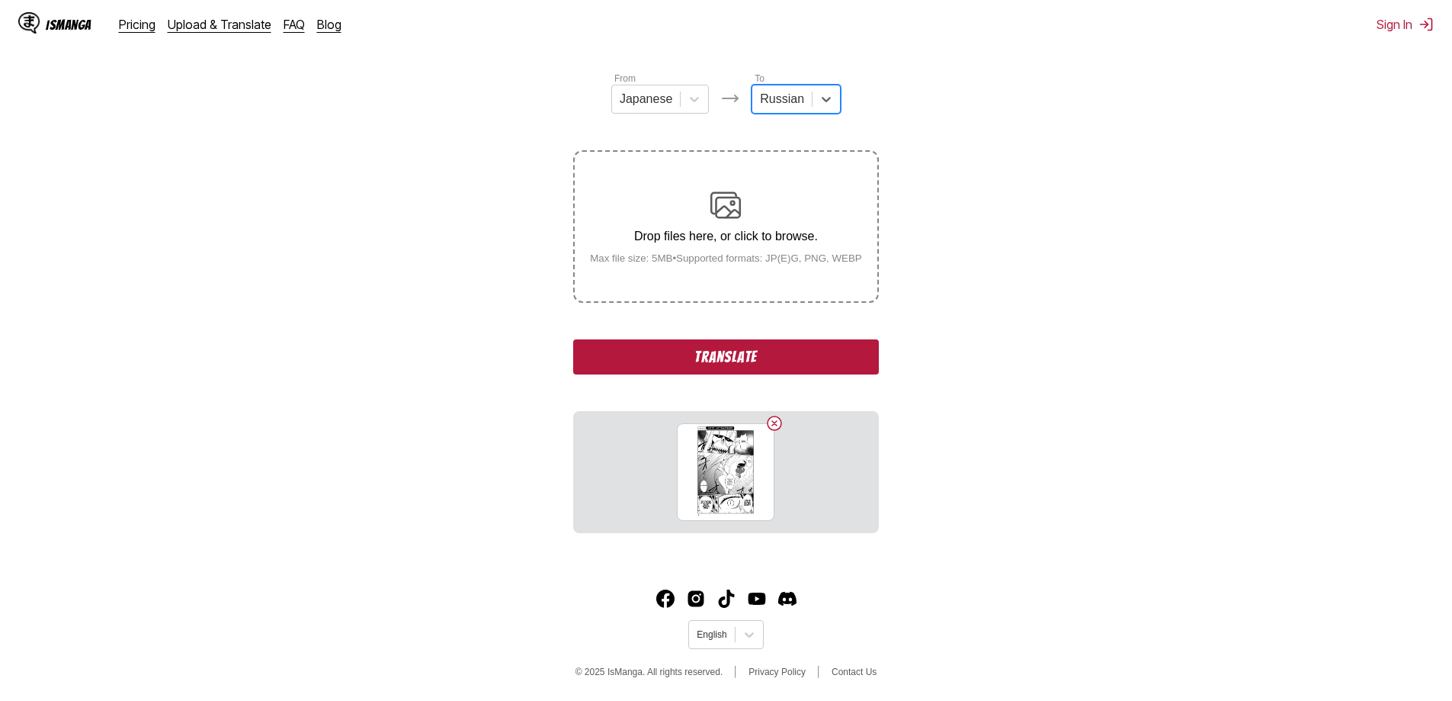  What do you see at coordinates (1405, 24) in the screenshot?
I see `button: Sign In` at bounding box center [1405, 24].